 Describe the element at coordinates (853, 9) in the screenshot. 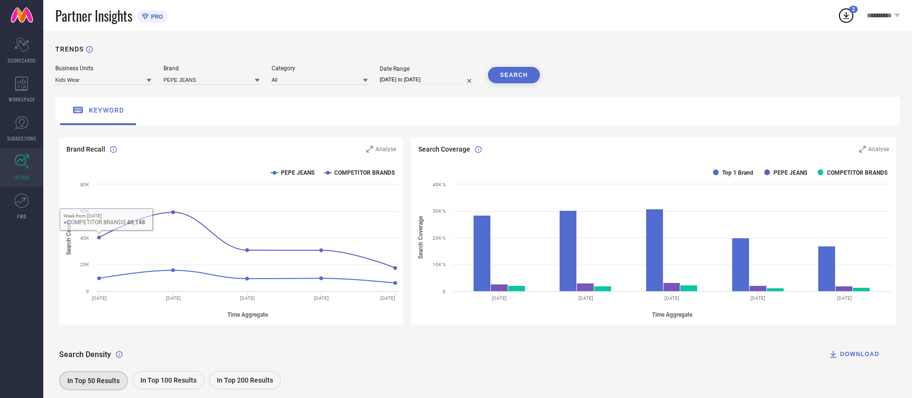

I see `span: 2` at that location.